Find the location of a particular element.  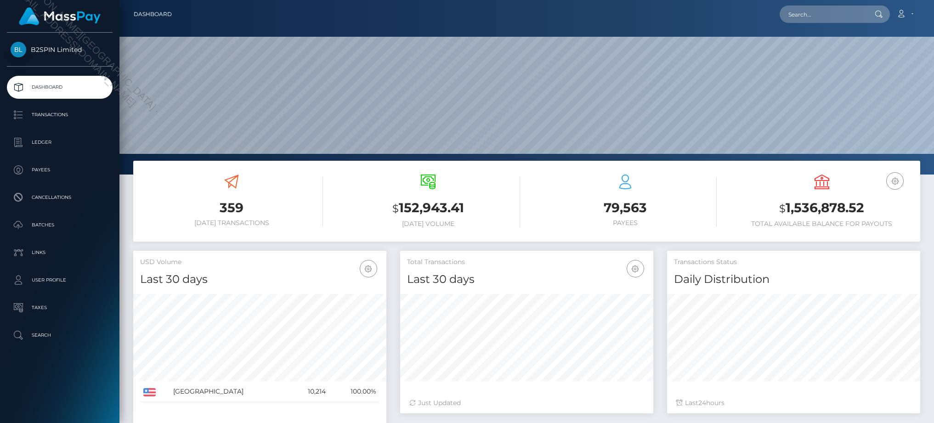

img: US.png is located at coordinates (149, 392).